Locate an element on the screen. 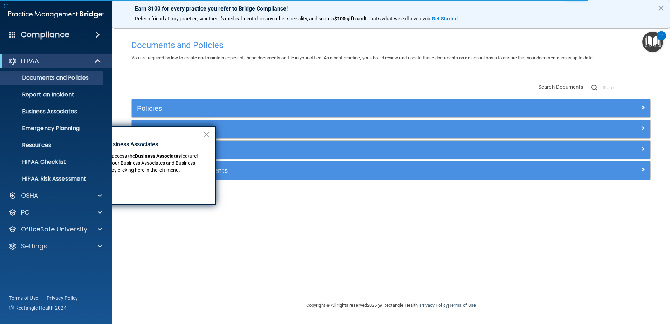 The width and height of the screenshot is (670, 324). button: Open Resource Center, 2 new notifications is located at coordinates (653, 42).